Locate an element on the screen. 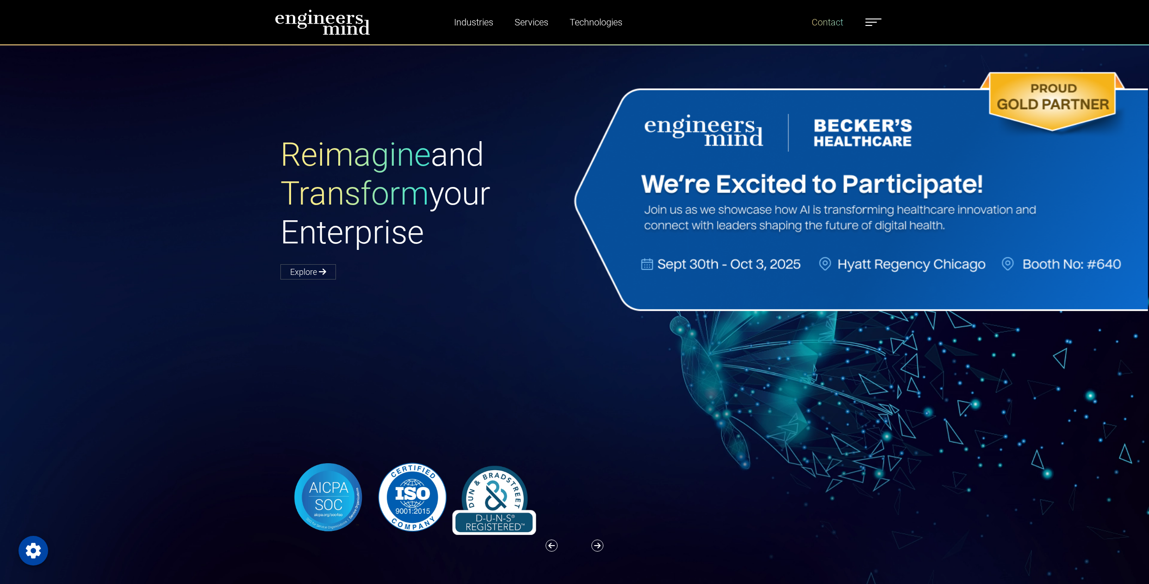 This screenshot has width=1149, height=584. img: logo is located at coordinates (323, 22).